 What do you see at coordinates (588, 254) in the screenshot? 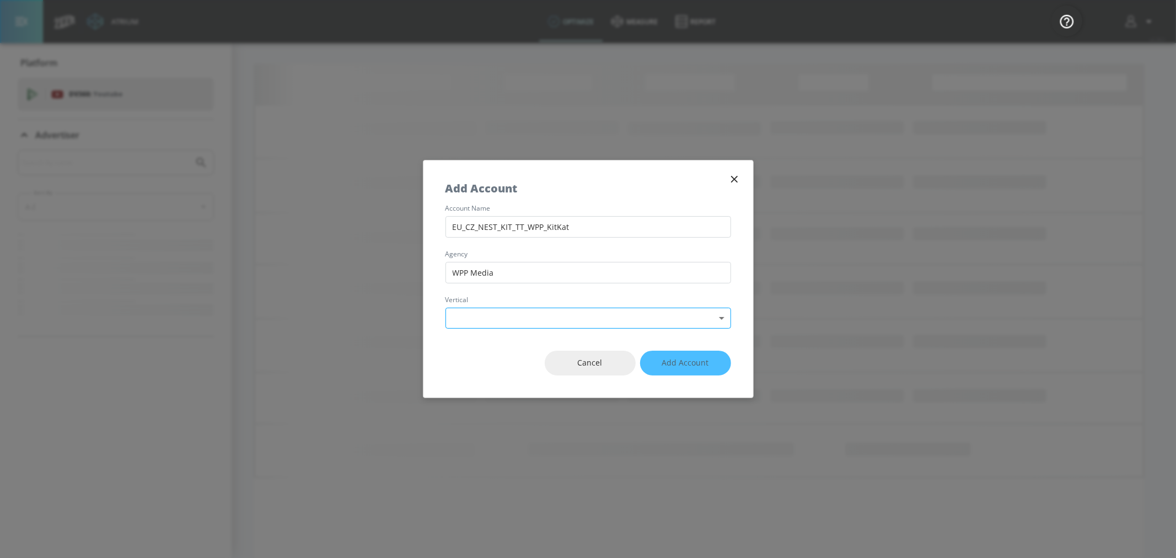
I see `label: agency` at bounding box center [588, 254].